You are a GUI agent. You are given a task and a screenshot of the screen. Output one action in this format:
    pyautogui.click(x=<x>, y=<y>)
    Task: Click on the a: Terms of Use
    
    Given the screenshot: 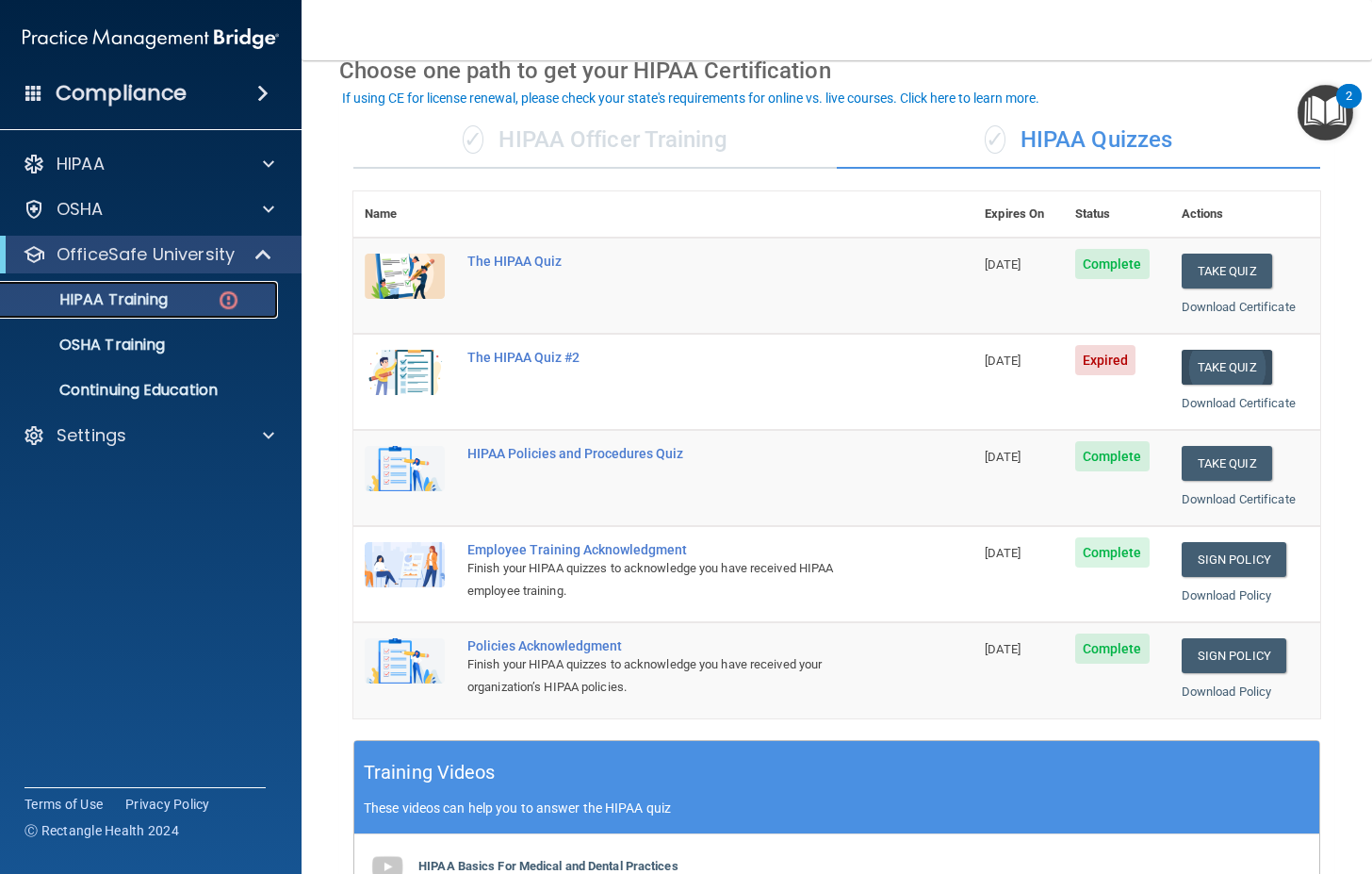 What is the action you would take?
    pyautogui.click(x=63, y=804)
    